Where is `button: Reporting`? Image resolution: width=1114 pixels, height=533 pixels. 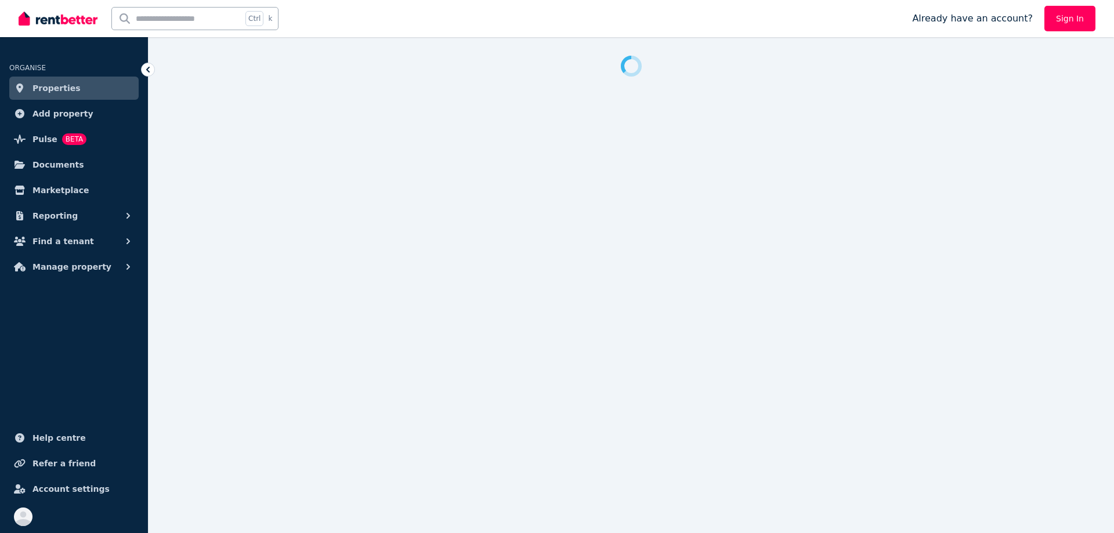
button: Reporting is located at coordinates (74, 216).